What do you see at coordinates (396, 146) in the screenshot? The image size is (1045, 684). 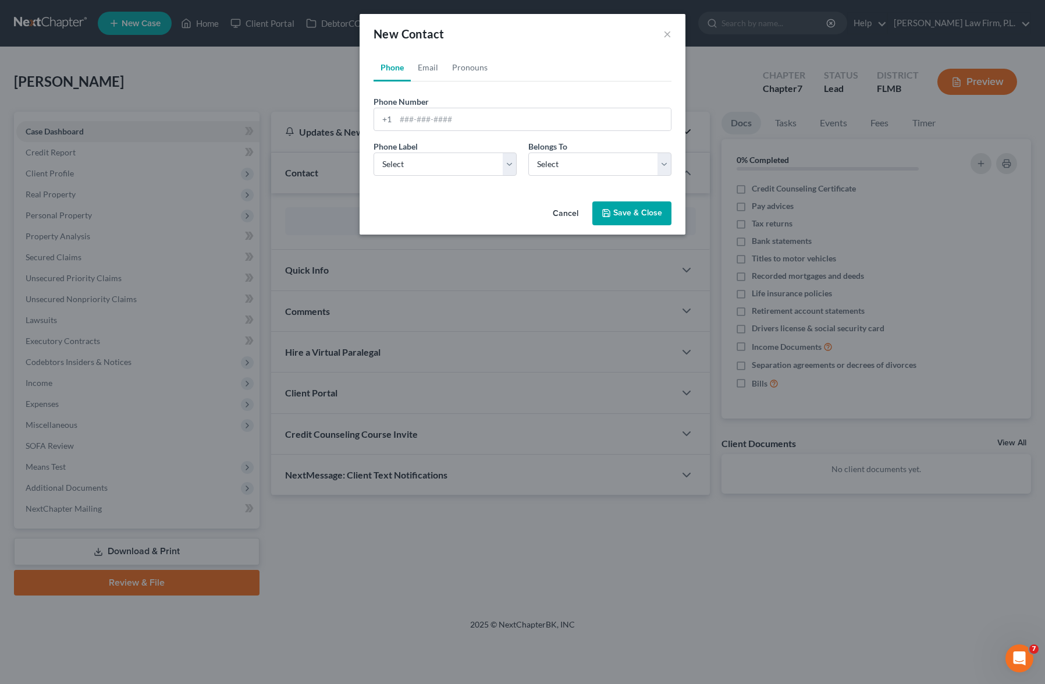 I see `span: Phone Label` at bounding box center [396, 146].